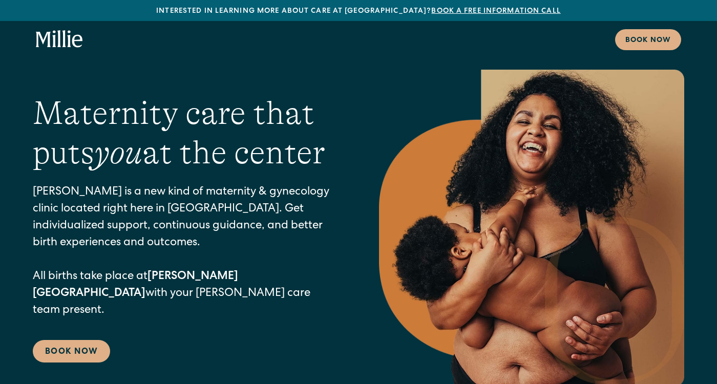  Describe the element at coordinates (59, 39) in the screenshot. I see `a: home` at that location.